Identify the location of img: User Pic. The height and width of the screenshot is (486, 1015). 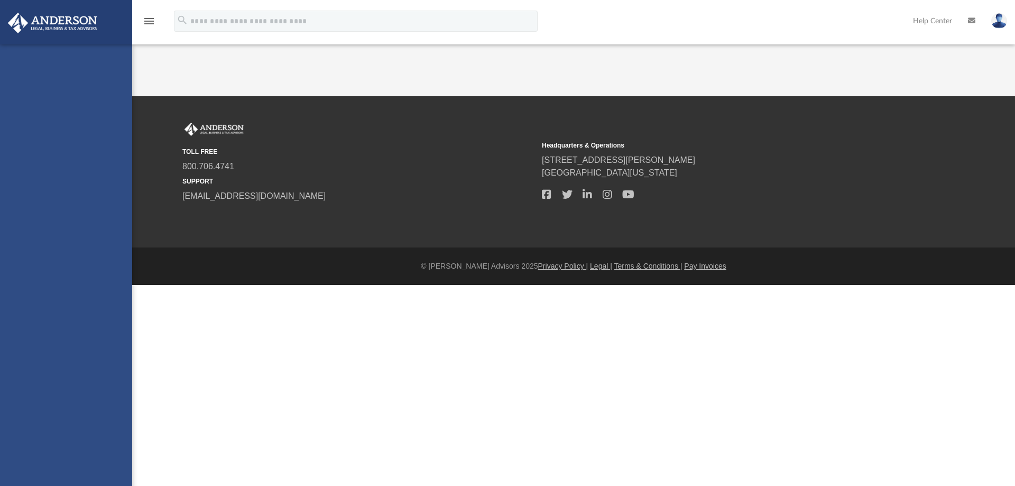
(999, 21).